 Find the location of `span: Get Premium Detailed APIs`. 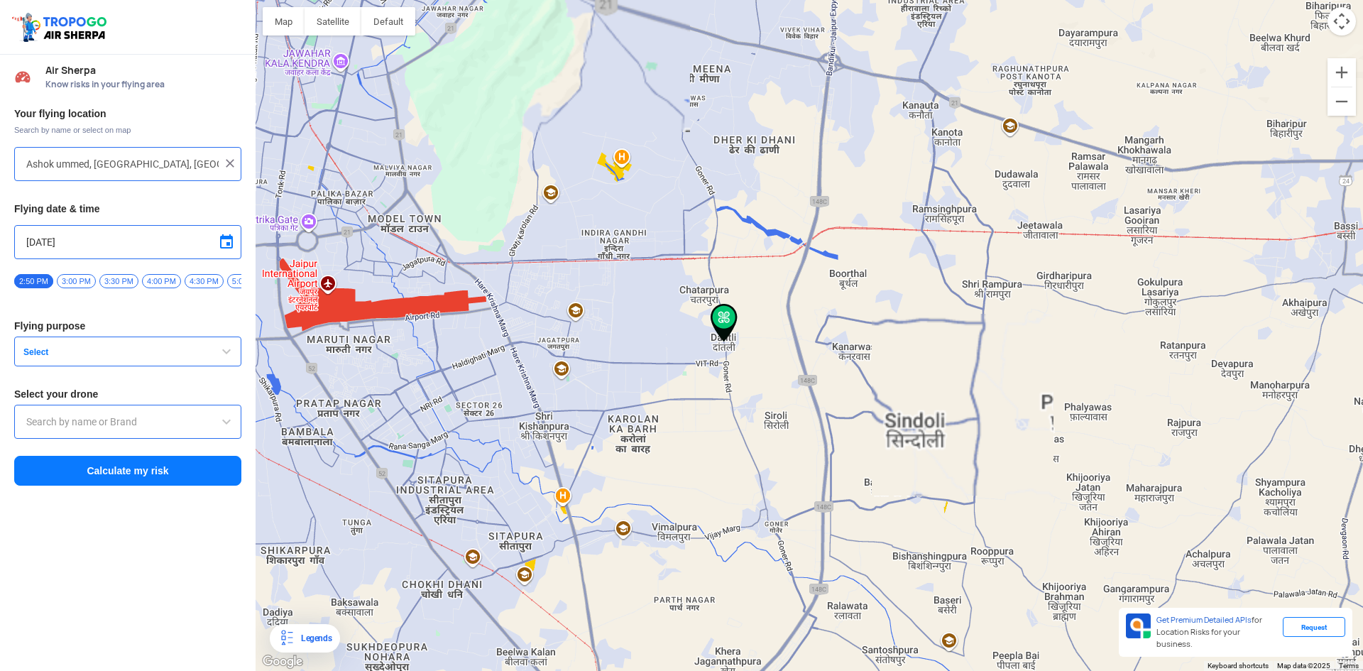

span: Get Premium Detailed APIs is located at coordinates (1204, 620).